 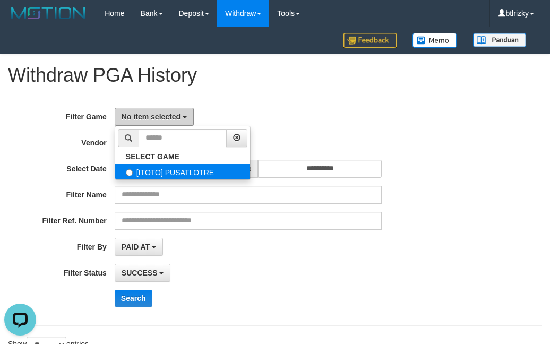 What do you see at coordinates (20, 20) in the screenshot?
I see `button: Open LiveChat chat widget` at bounding box center [20, 20].